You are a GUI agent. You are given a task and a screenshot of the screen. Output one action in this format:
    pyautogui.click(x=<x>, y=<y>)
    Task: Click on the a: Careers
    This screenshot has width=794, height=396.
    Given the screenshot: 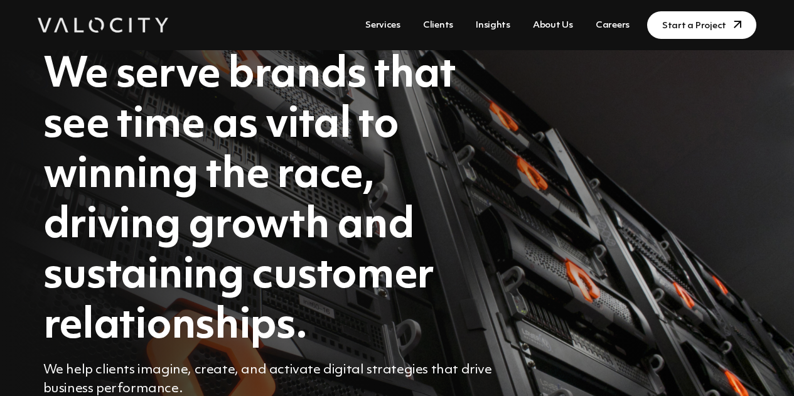 What is the action you would take?
    pyautogui.click(x=613, y=25)
    